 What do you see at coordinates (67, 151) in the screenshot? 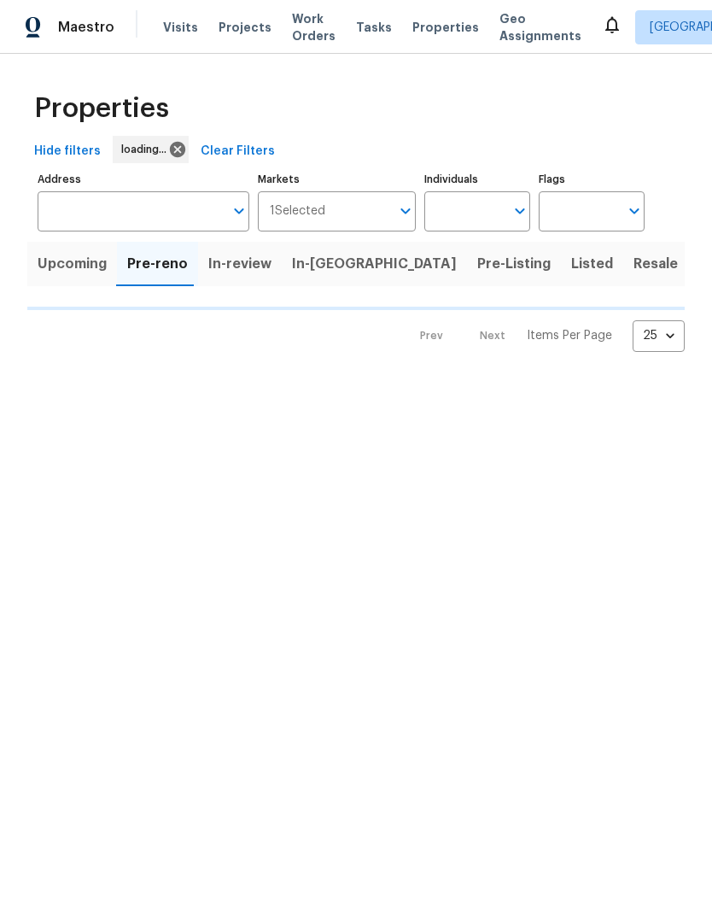
I see `span: Hide filters` at bounding box center [67, 151].